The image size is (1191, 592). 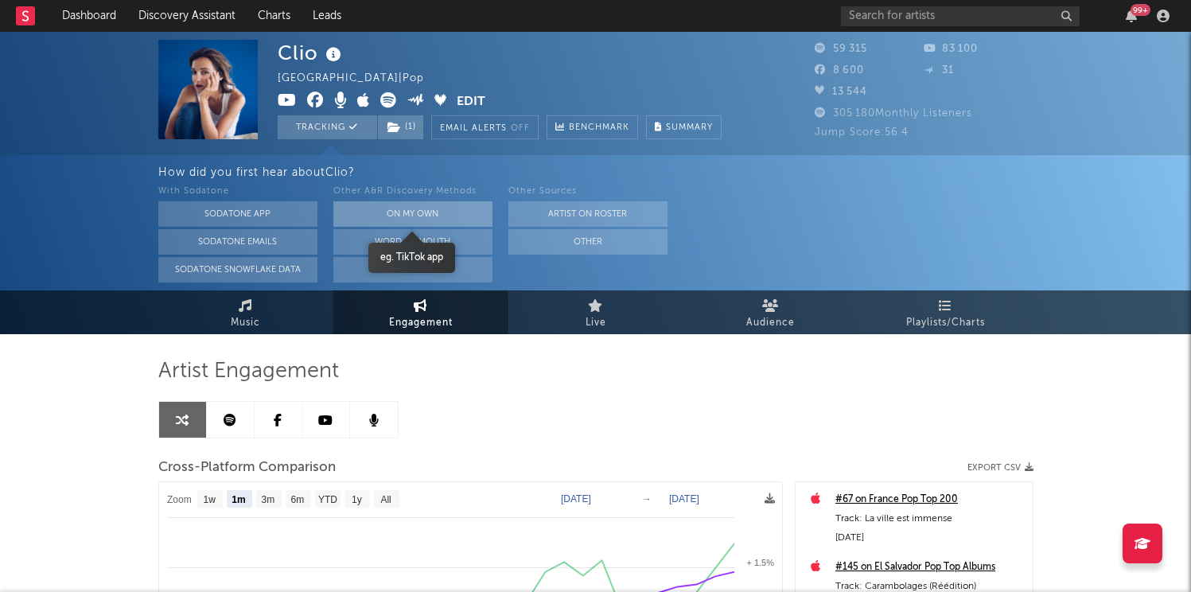 I want to click on div: Clio, so click(x=311, y=53).